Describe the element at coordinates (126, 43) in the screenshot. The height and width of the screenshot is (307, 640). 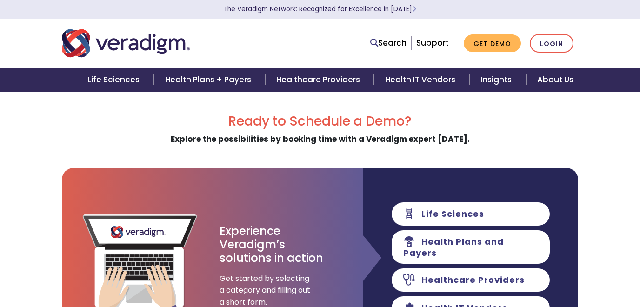
I see `a: Veradigm logo` at that location.